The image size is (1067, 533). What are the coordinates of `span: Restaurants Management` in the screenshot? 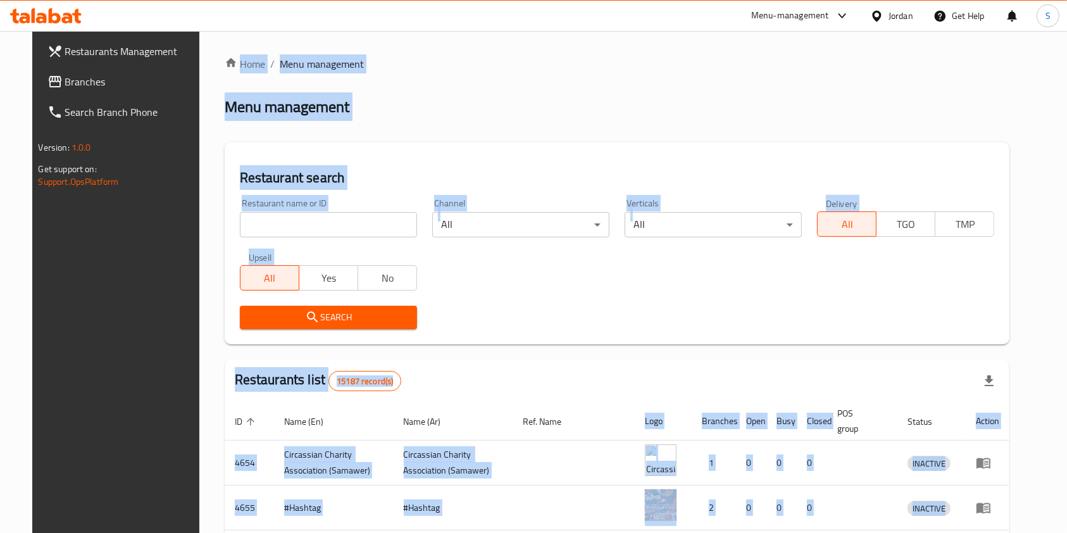 It's located at (133, 51).